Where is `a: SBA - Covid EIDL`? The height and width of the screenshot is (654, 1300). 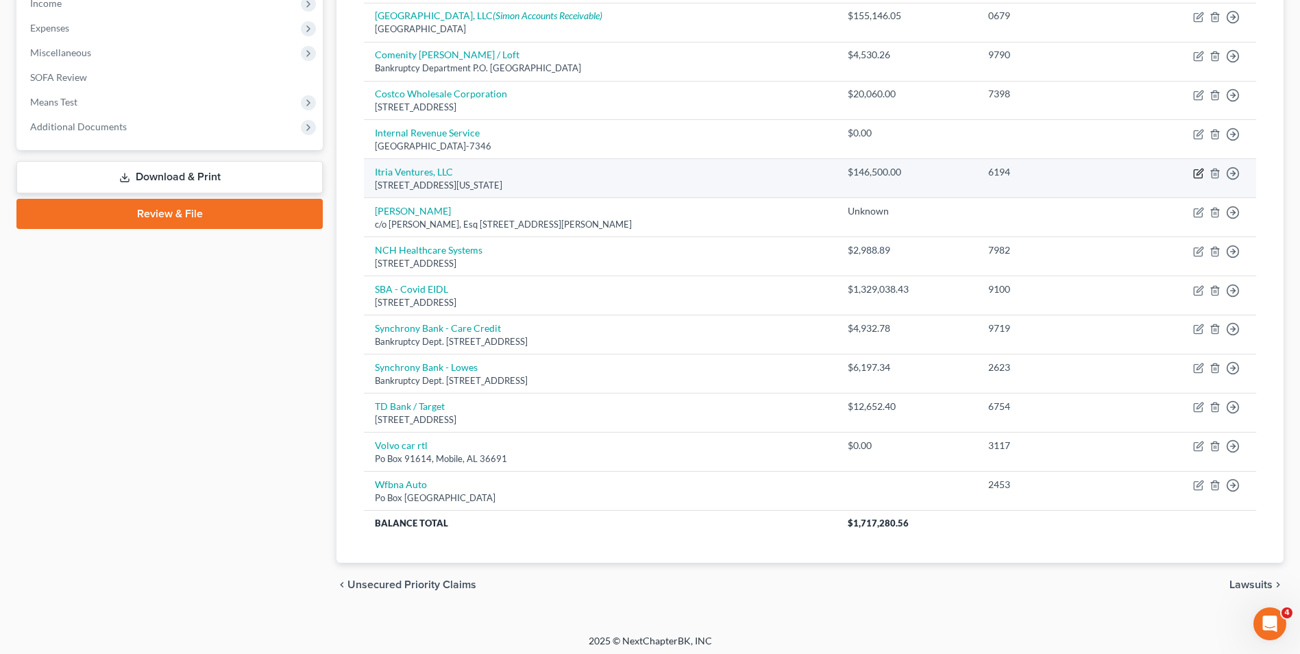 a: SBA - Covid EIDL is located at coordinates (411, 289).